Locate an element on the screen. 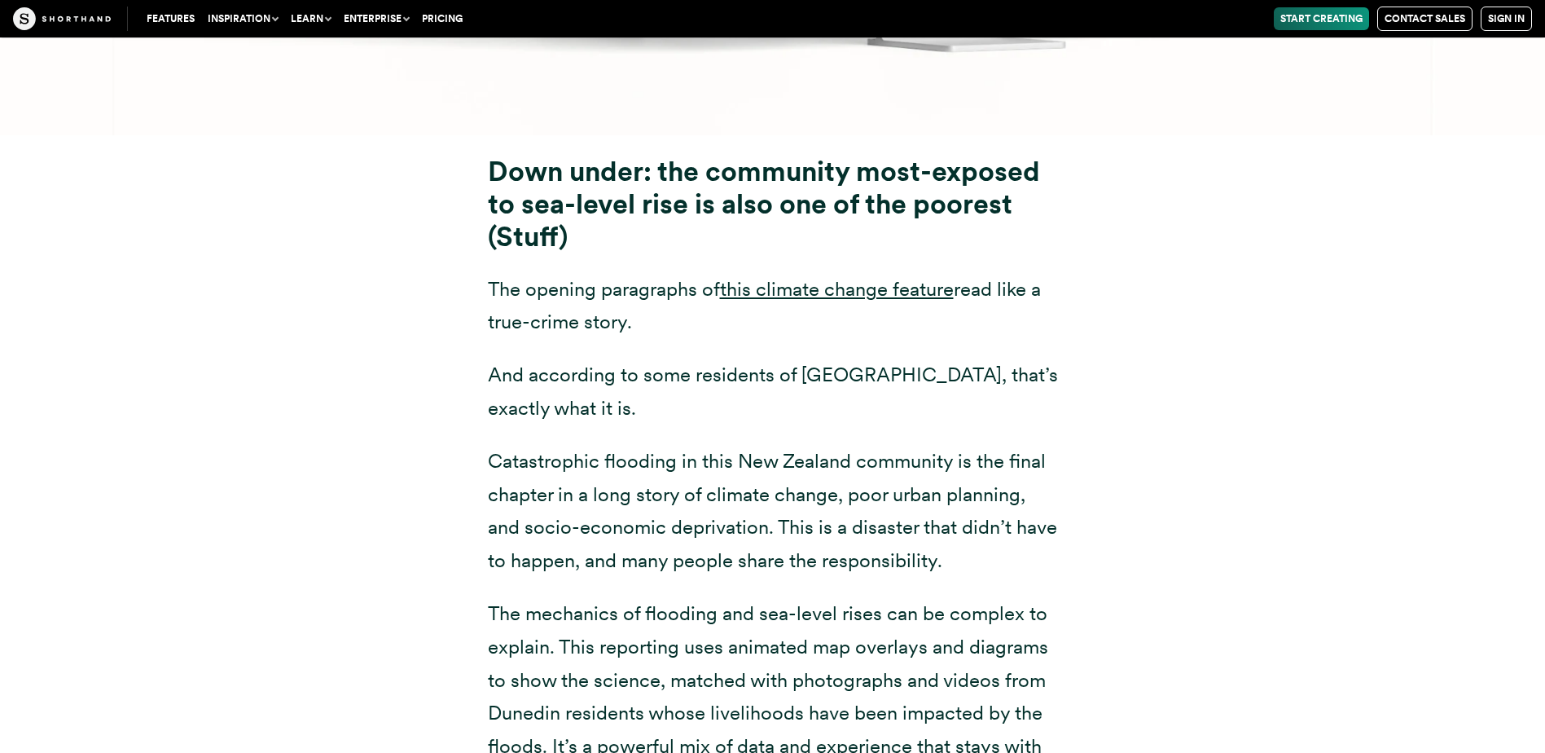  img: The Craft is located at coordinates (62, 19).